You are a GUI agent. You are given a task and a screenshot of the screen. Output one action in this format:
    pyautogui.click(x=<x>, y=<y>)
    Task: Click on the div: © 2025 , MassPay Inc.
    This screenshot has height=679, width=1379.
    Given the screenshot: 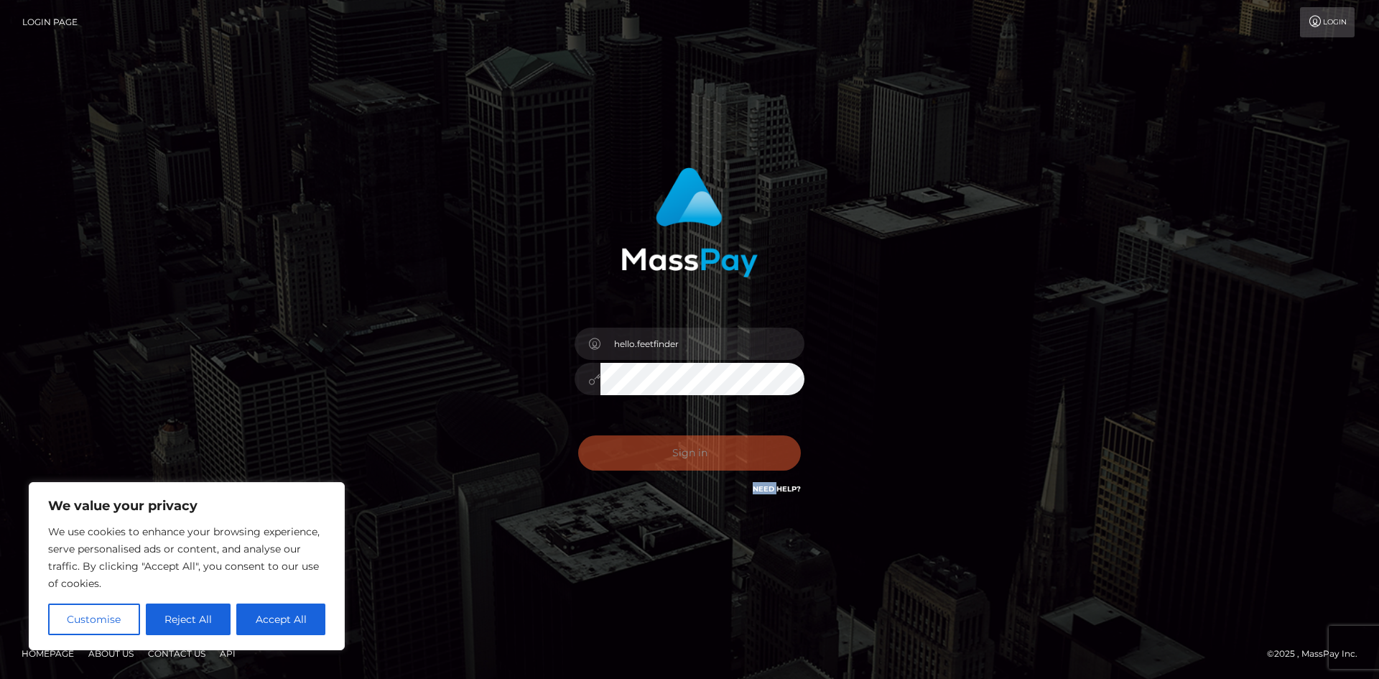 What is the action you would take?
    pyautogui.click(x=1317, y=653)
    